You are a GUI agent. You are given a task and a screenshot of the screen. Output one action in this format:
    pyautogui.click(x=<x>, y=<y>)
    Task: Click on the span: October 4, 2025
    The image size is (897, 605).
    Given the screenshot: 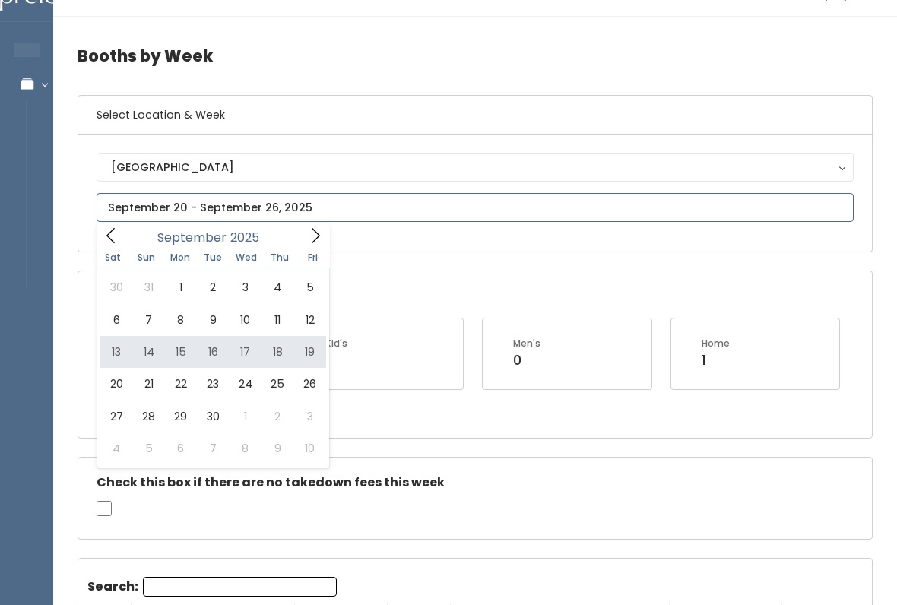 What is the action you would take?
    pyautogui.click(x=116, y=448)
    